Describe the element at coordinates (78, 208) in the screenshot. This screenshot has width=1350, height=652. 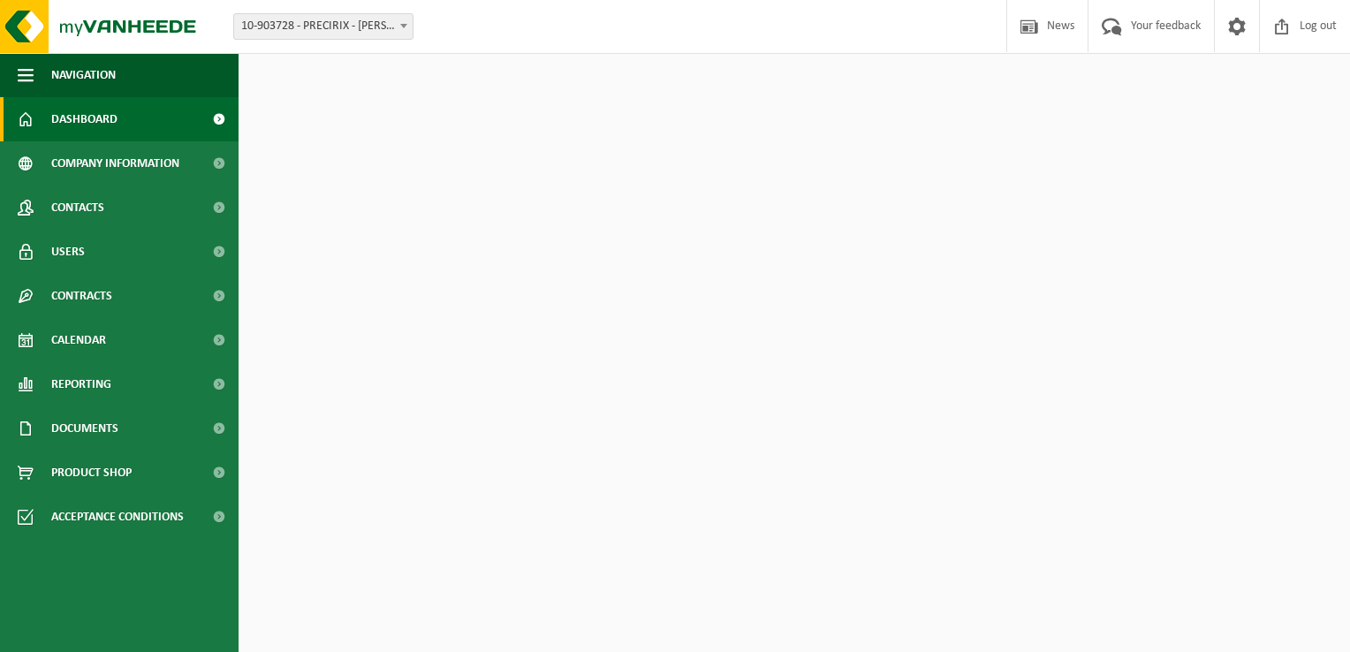
I see `span: Contacts` at that location.